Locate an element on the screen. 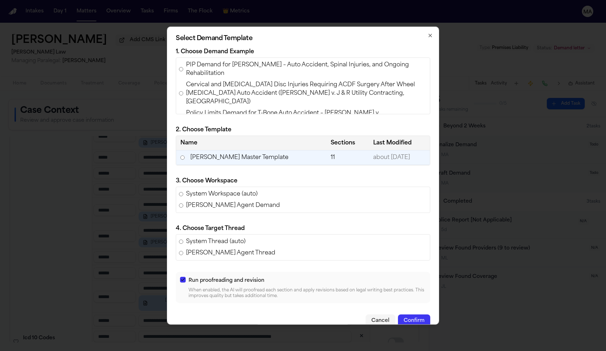 The width and height of the screenshot is (606, 351). th: Name is located at coordinates (251, 142).